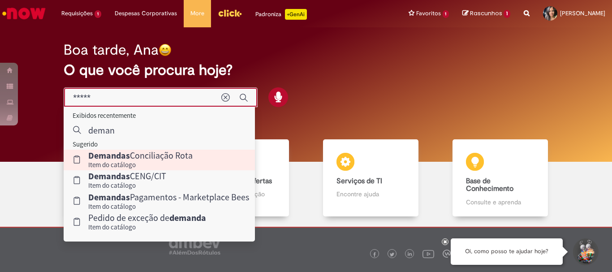 The width and height of the screenshot is (612, 272). Describe the element at coordinates (306, 70) in the screenshot. I see `h2: O que você procura hoje?` at that location.